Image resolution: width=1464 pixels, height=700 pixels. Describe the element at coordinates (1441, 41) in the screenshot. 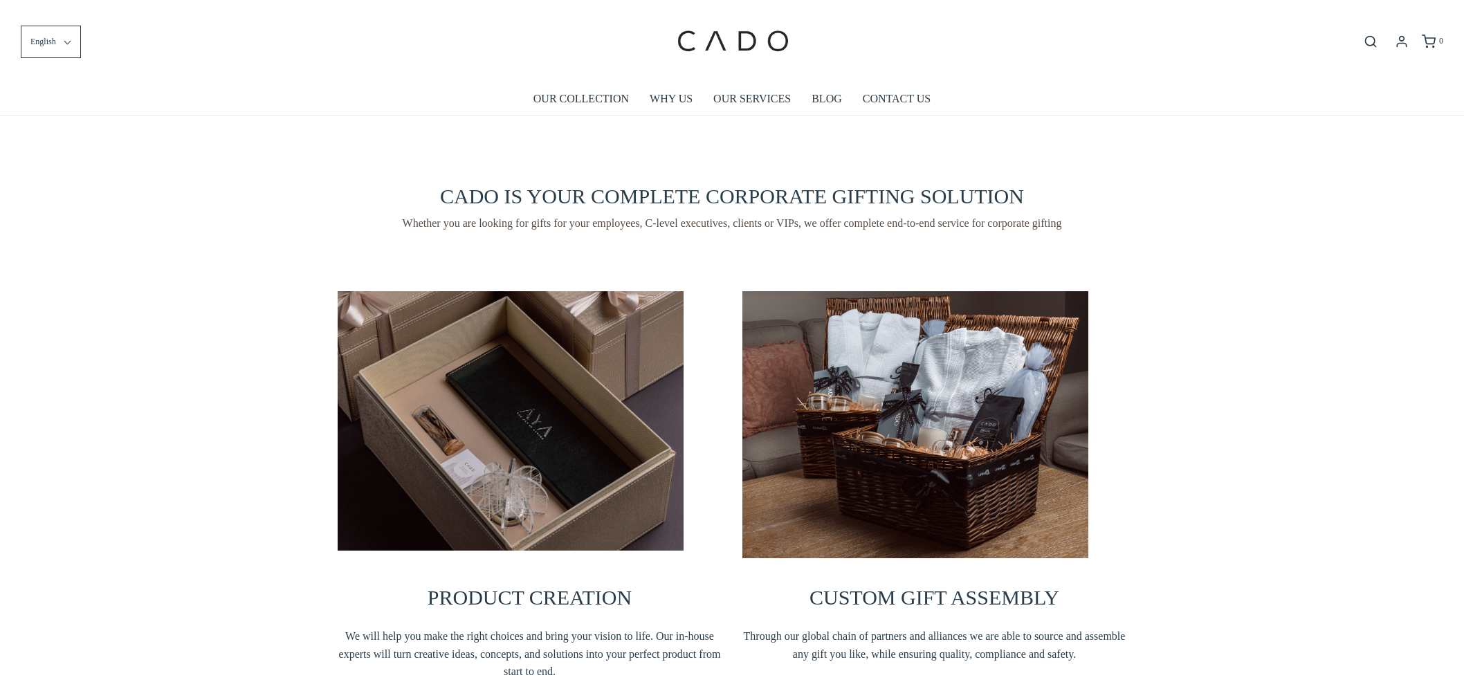

I see `span: 0` at that location.